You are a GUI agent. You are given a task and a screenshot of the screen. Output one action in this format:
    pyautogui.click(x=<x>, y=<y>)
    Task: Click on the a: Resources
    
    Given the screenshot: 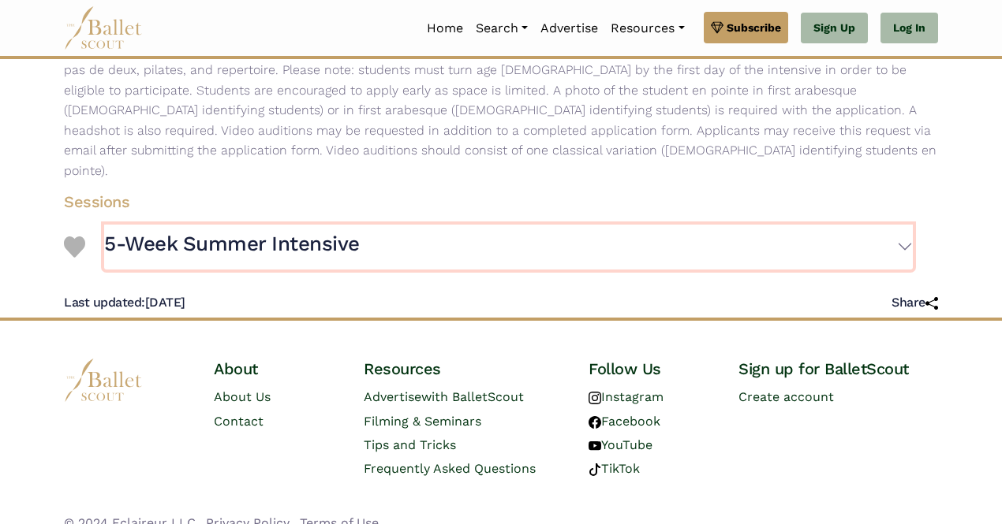 What is the action you would take?
    pyautogui.click(x=647, y=28)
    